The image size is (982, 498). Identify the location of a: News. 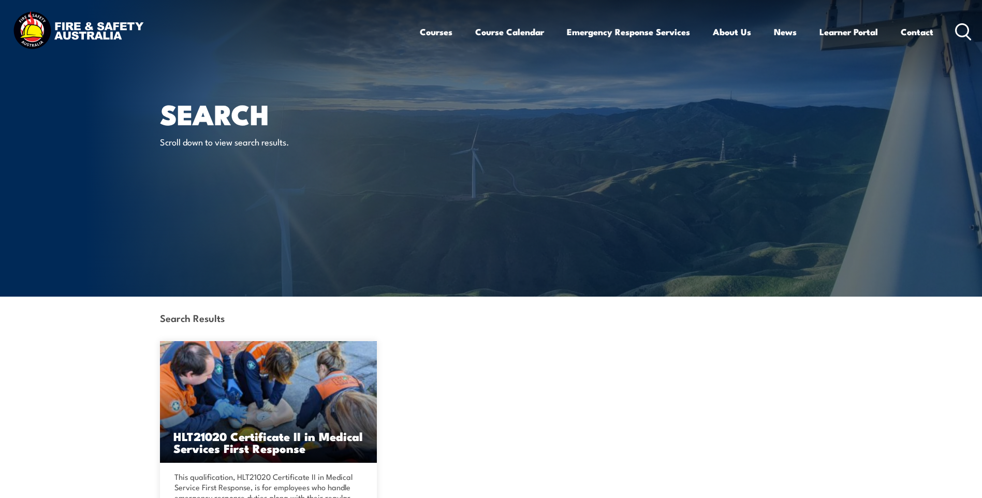
(785, 32).